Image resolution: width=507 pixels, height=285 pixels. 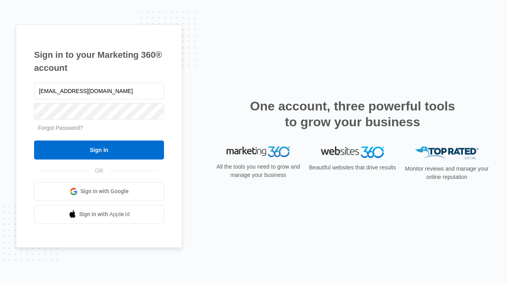 What do you see at coordinates (99, 171) in the screenshot?
I see `span: OR` at bounding box center [99, 171].